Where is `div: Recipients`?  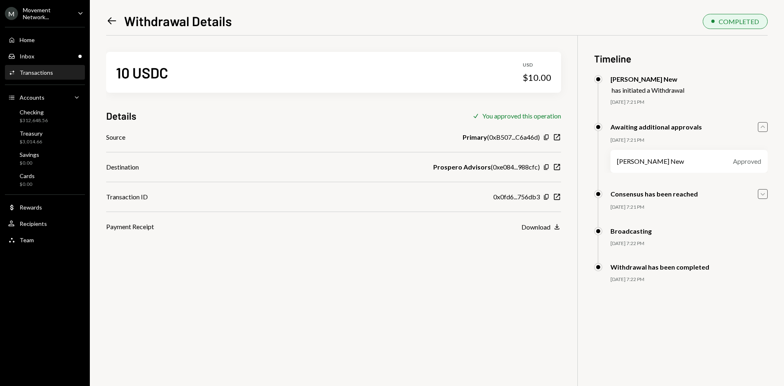
div: Recipients is located at coordinates (33, 223).